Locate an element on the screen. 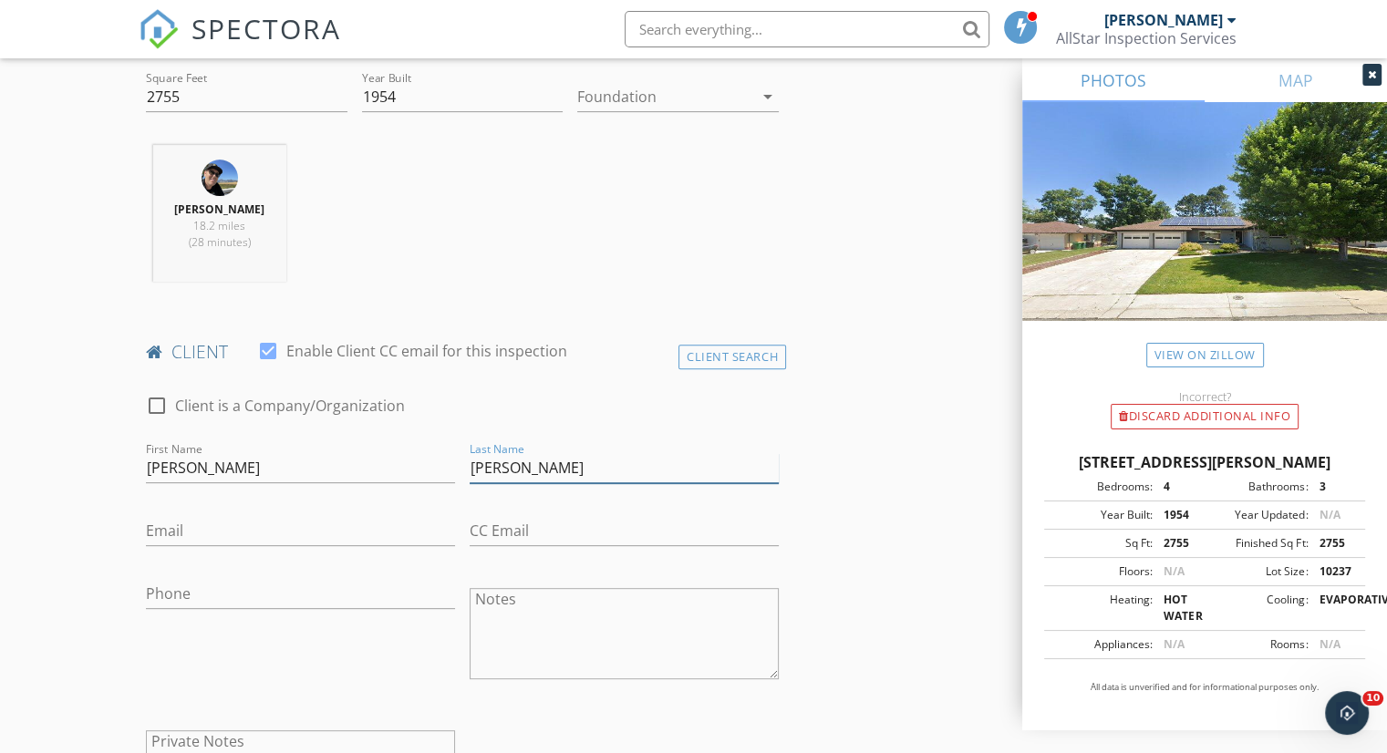  div: HOT WATER is located at coordinates (1179, 608).